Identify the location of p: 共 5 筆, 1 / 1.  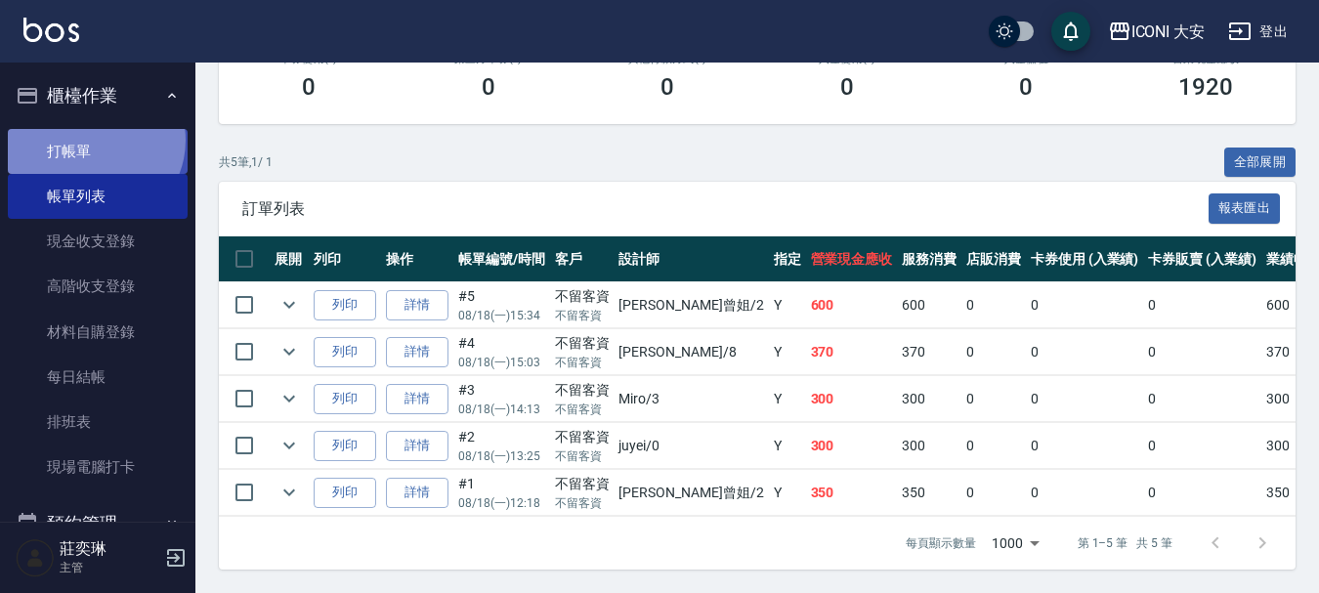
(245, 162).